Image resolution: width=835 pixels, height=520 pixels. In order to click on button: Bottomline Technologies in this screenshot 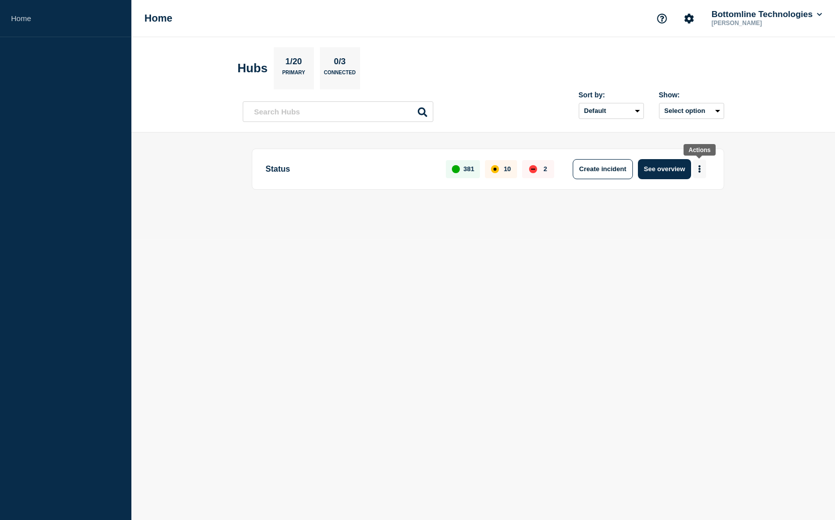, I will do `click(767, 15)`.